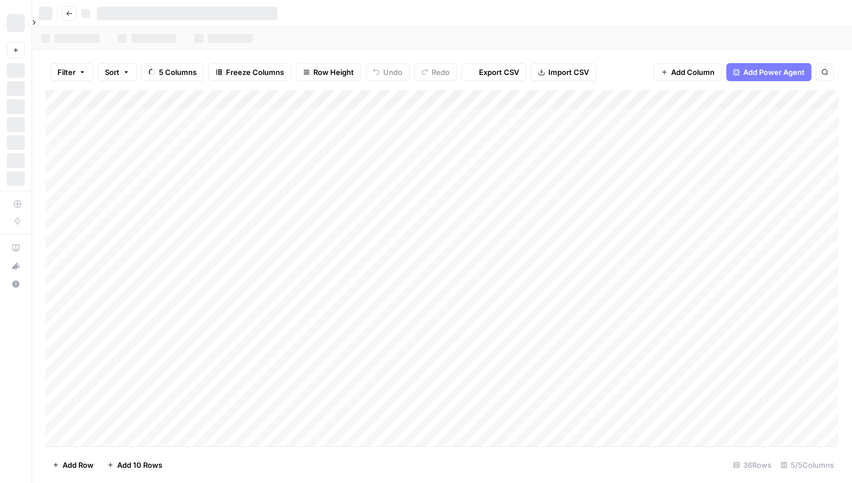  I want to click on button: What's new?, so click(16, 266).